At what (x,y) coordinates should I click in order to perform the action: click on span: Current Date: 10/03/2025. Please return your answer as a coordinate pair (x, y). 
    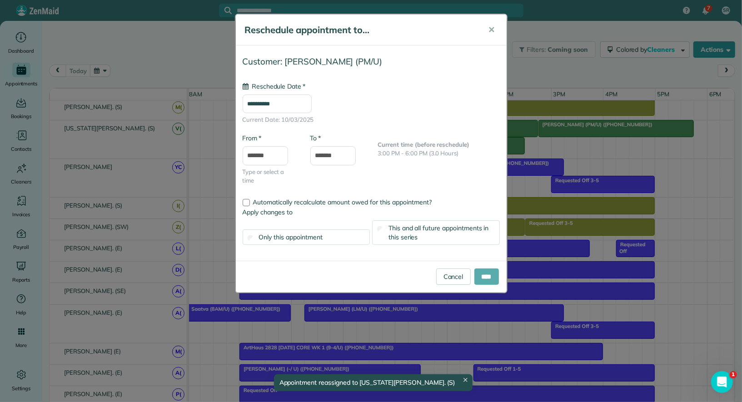
    Looking at the image, I should click on (371, 120).